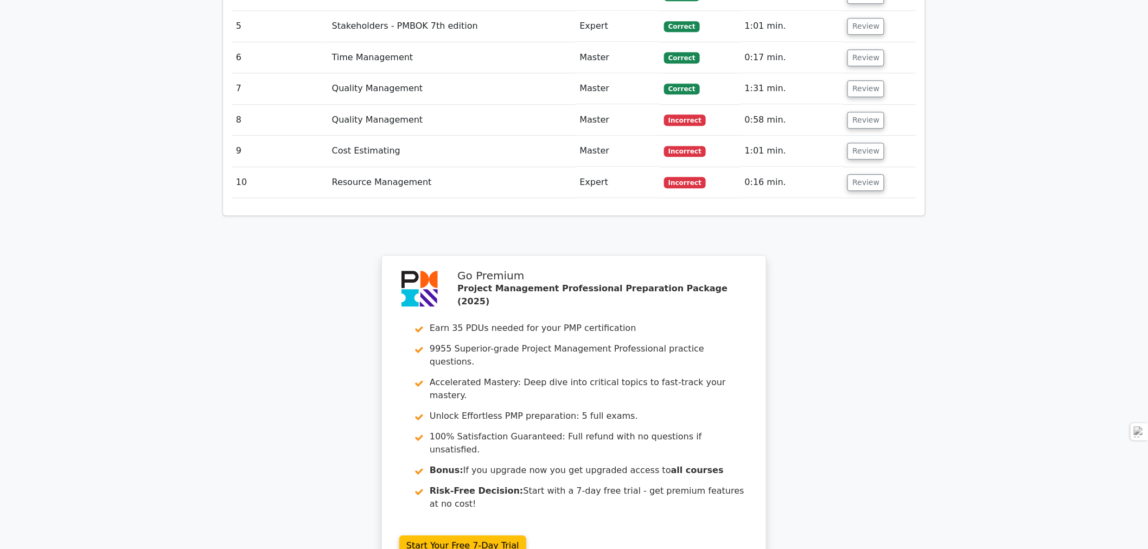 The image size is (1148, 549). I want to click on td: 5, so click(279, 26).